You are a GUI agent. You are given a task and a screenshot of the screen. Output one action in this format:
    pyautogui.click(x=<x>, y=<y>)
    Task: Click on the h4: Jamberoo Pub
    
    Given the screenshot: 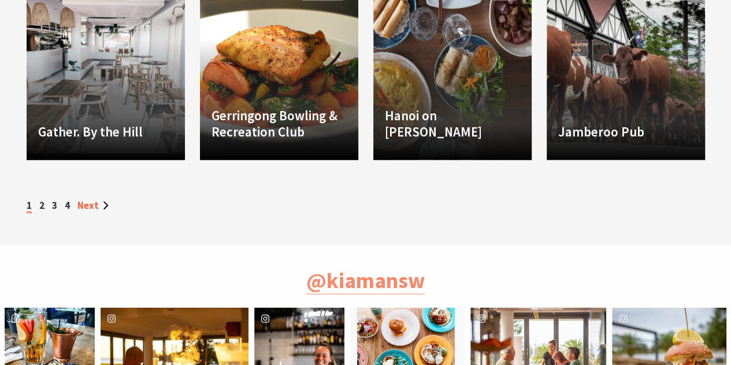 What is the action you would take?
    pyautogui.click(x=626, y=132)
    